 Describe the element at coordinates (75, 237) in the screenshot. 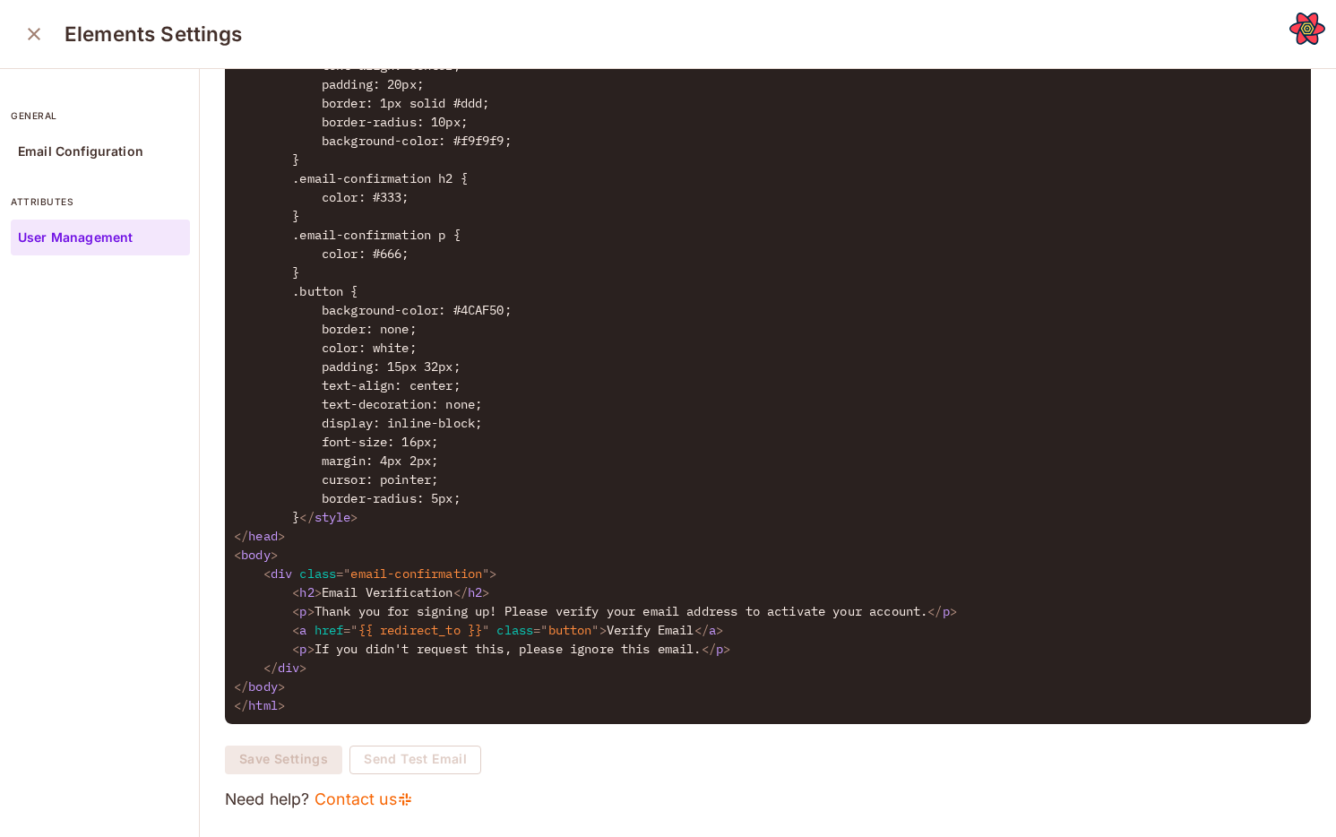

I see `p: User Management` at that location.